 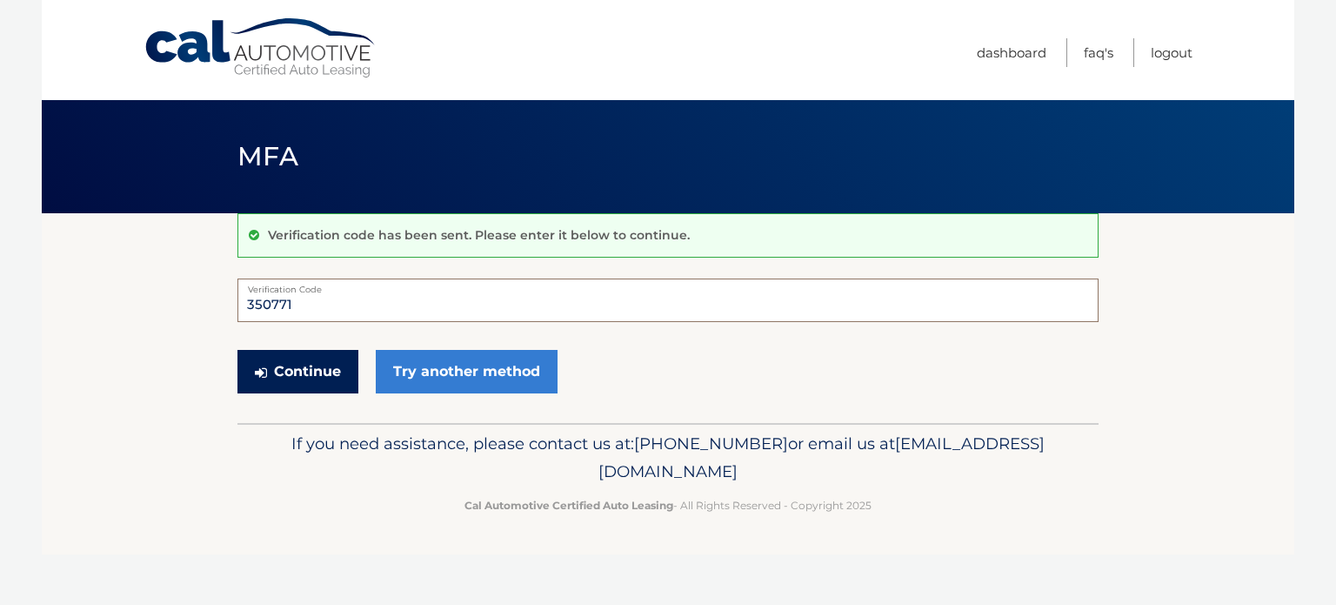 What do you see at coordinates (479, 235) in the screenshot?
I see `p: Verification code has been sent. Please enter it below to continue.` at bounding box center [479, 235].